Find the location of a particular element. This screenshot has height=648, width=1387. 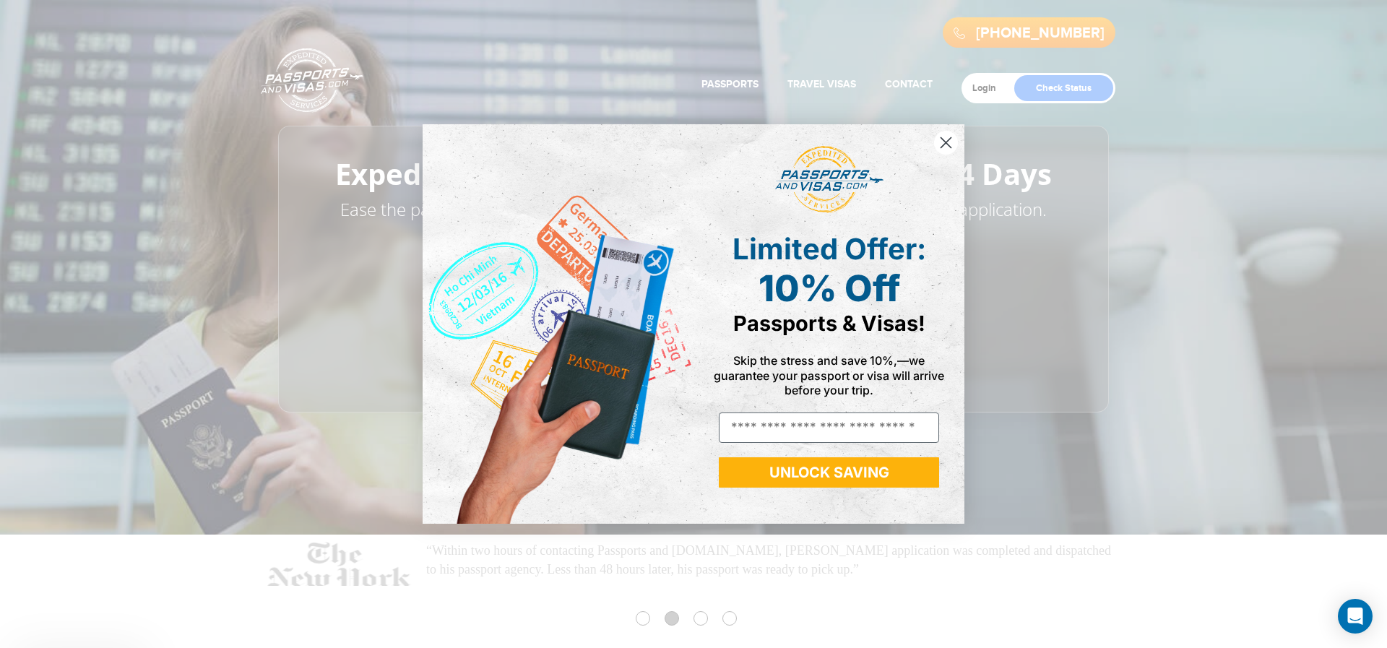

span: 10% Off is located at coordinates (829, 288).